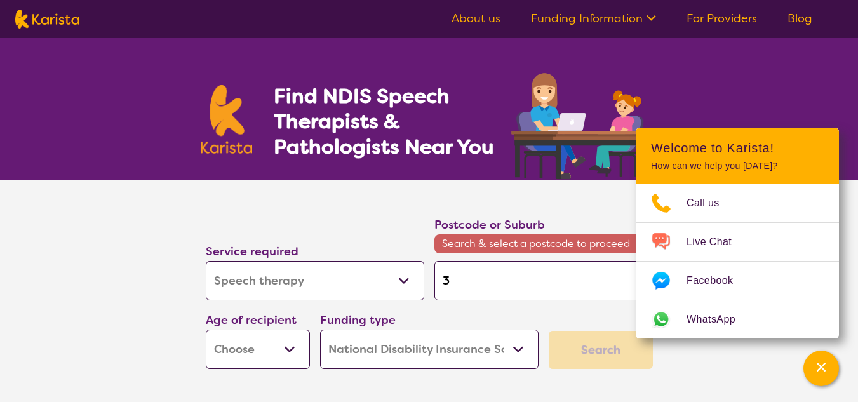 The height and width of the screenshot is (402, 858). I want to click on a: Web link opens in a new tab., so click(737, 320).